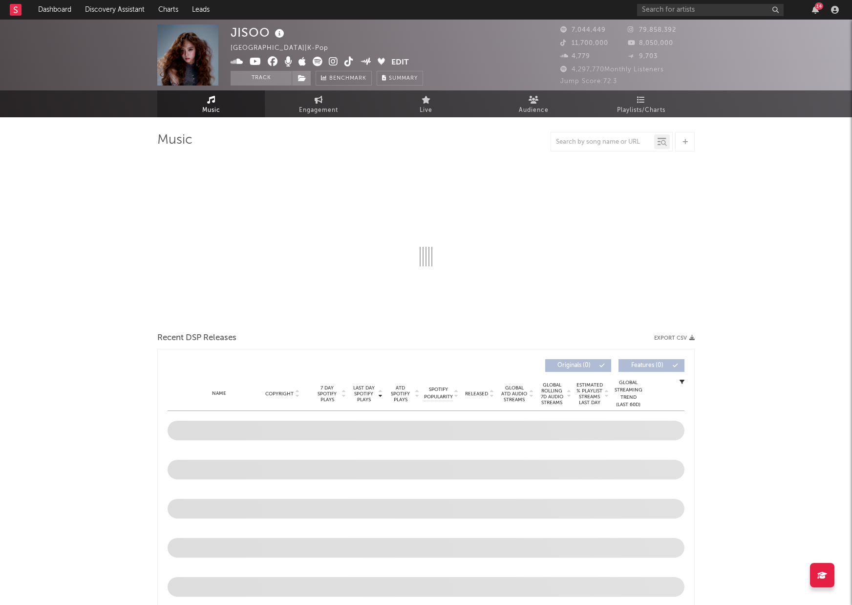  Describe the element at coordinates (641, 110) in the screenshot. I see `span: Playlists/Charts` at that location.